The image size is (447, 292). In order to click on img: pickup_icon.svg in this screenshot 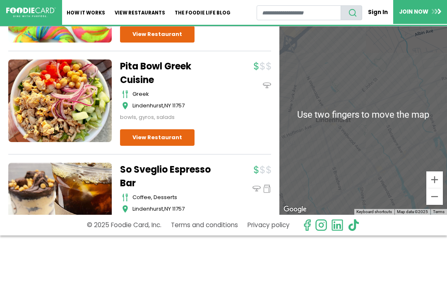, I will do `click(267, 189)`.